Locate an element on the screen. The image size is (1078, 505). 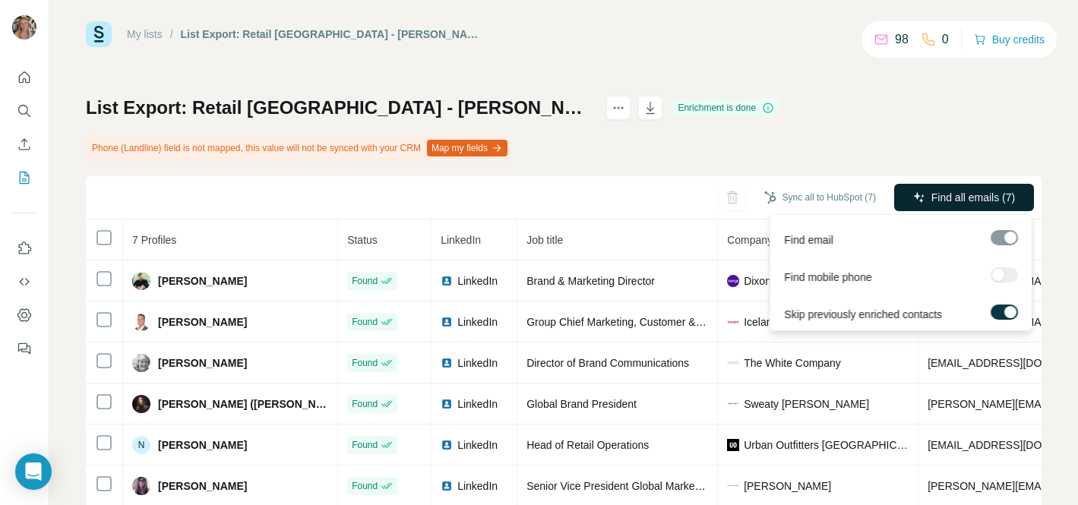
p: 98 is located at coordinates (902, 39).